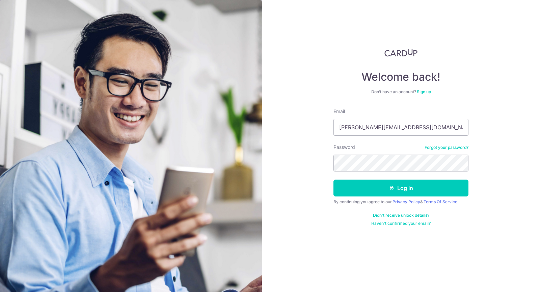 Image resolution: width=540 pixels, height=292 pixels. What do you see at coordinates (401, 215) in the screenshot?
I see `a: Didn't receive unlock details?` at bounding box center [401, 215].